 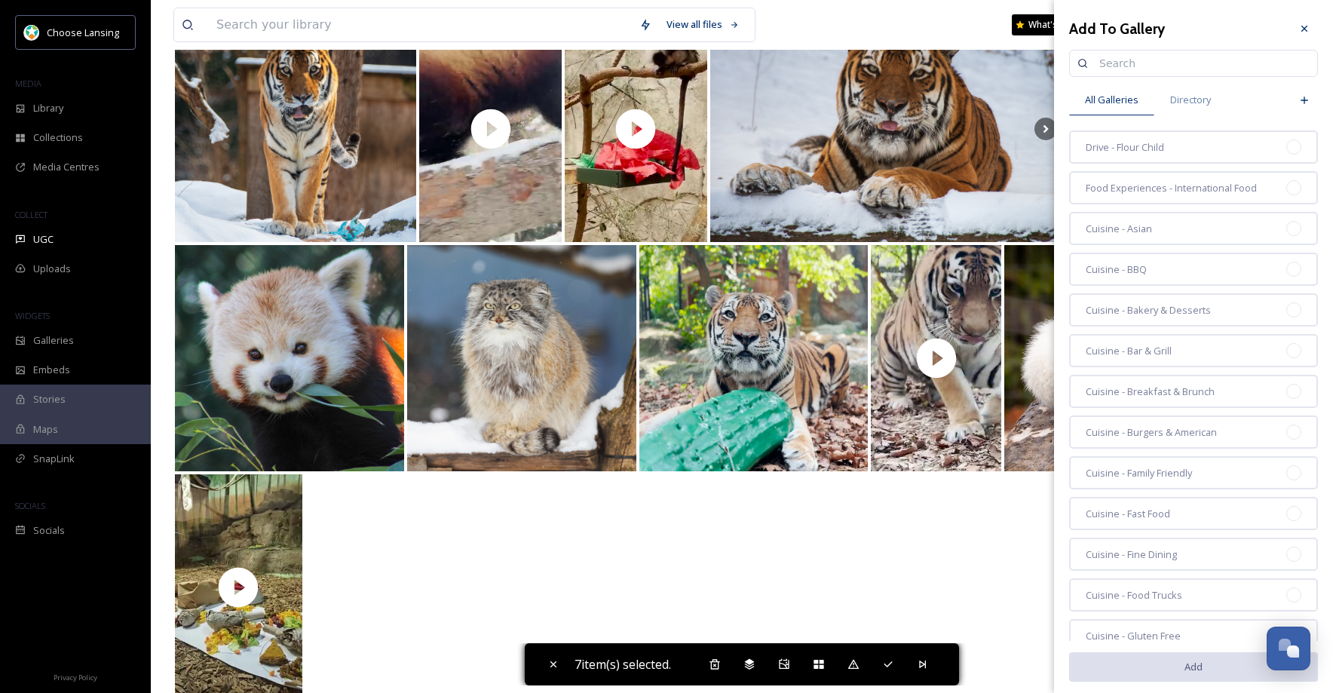 What do you see at coordinates (48, 108) in the screenshot?
I see `span: Library` at bounding box center [48, 108].